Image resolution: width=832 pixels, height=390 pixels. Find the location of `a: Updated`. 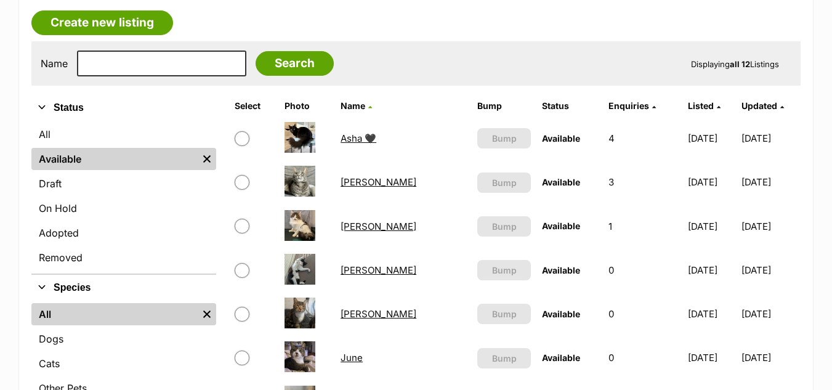

a: Updated is located at coordinates (762, 105).